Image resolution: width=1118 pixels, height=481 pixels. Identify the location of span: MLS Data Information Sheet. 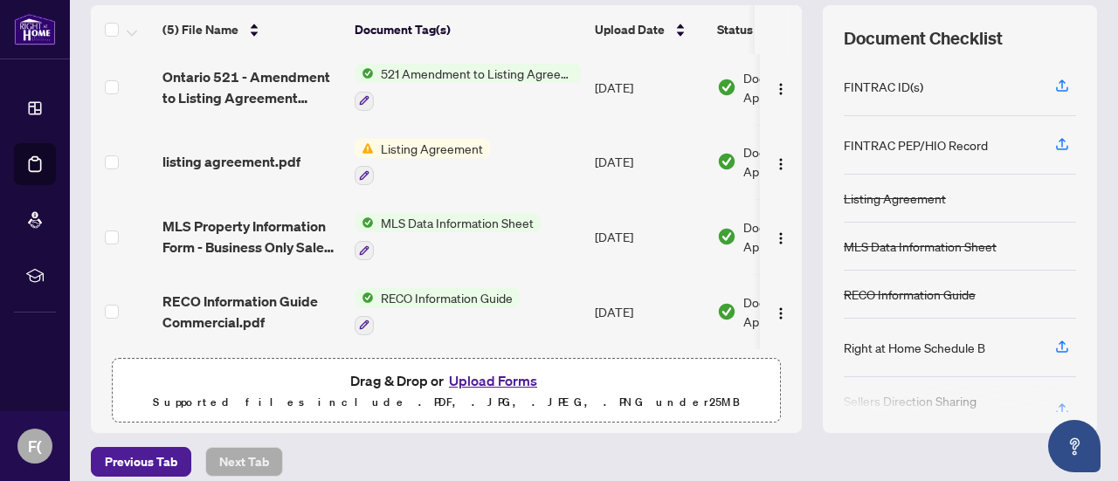
(457, 223).